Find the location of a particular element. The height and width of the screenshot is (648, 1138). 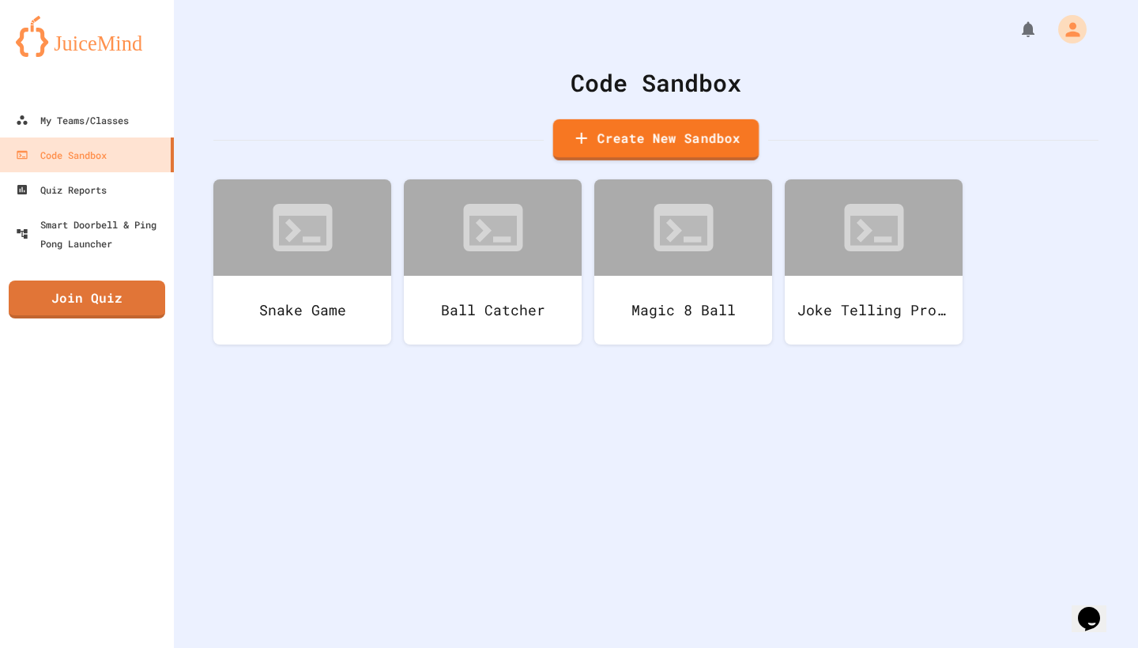

a: Snake Game is located at coordinates (302, 262).